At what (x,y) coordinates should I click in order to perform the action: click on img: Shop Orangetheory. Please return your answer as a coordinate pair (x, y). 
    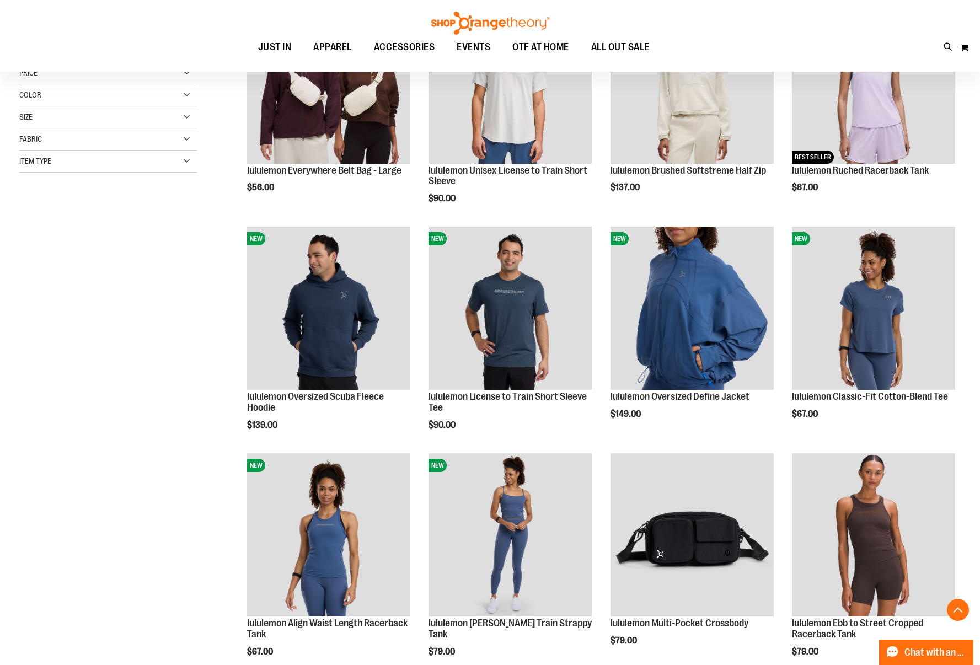
    Looking at the image, I should click on (490, 23).